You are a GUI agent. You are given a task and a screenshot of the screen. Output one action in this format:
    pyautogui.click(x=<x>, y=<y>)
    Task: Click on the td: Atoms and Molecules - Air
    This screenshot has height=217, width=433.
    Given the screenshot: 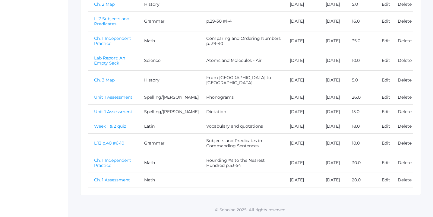 What is the action you would take?
    pyautogui.click(x=242, y=60)
    